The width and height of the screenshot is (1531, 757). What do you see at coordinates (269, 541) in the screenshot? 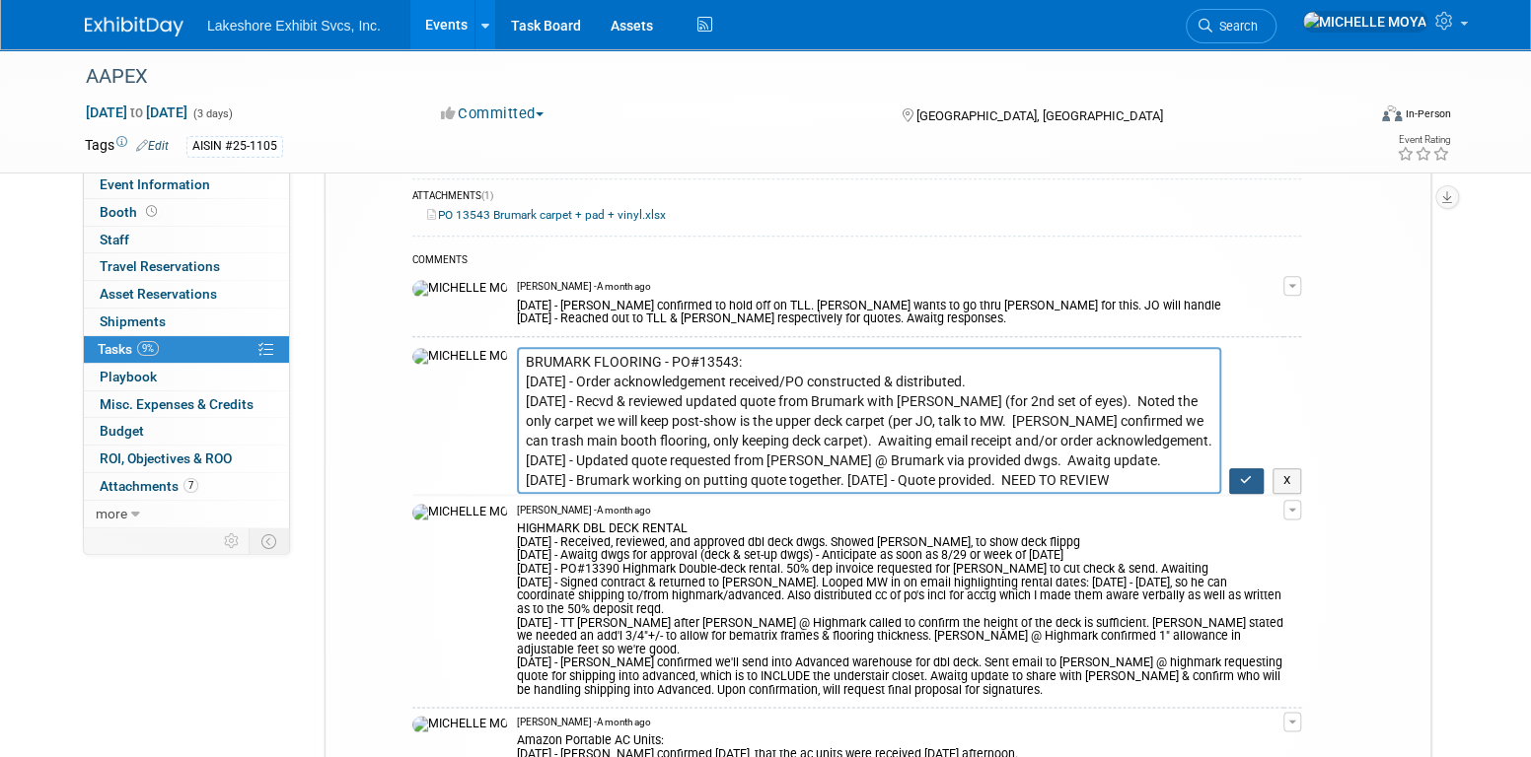
I see `td: Toggle Event Tabs` at bounding box center [269, 541].